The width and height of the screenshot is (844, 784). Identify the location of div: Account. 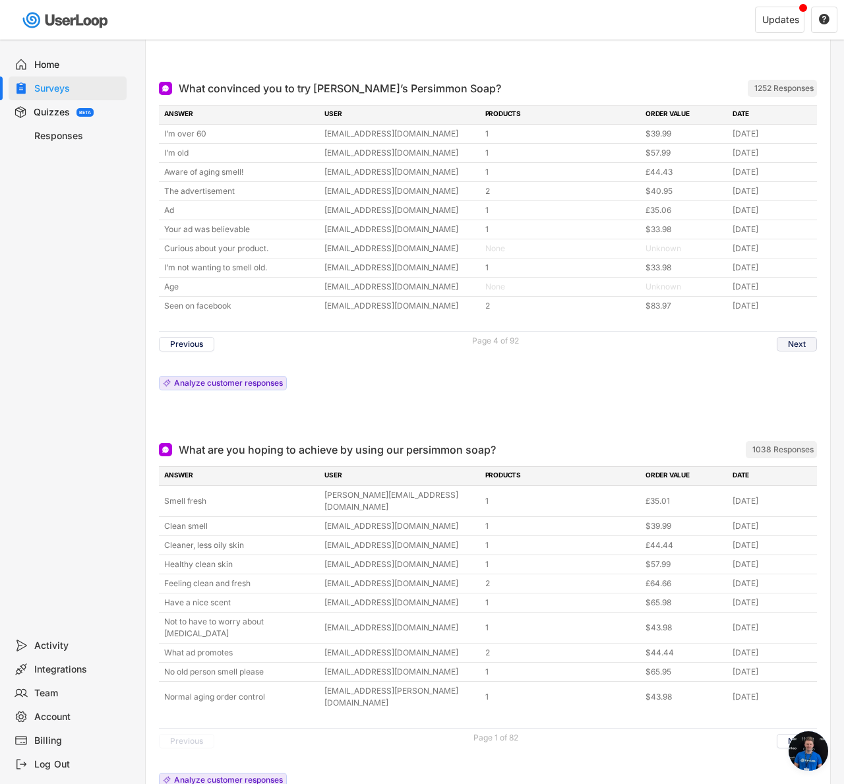
(78, 717).